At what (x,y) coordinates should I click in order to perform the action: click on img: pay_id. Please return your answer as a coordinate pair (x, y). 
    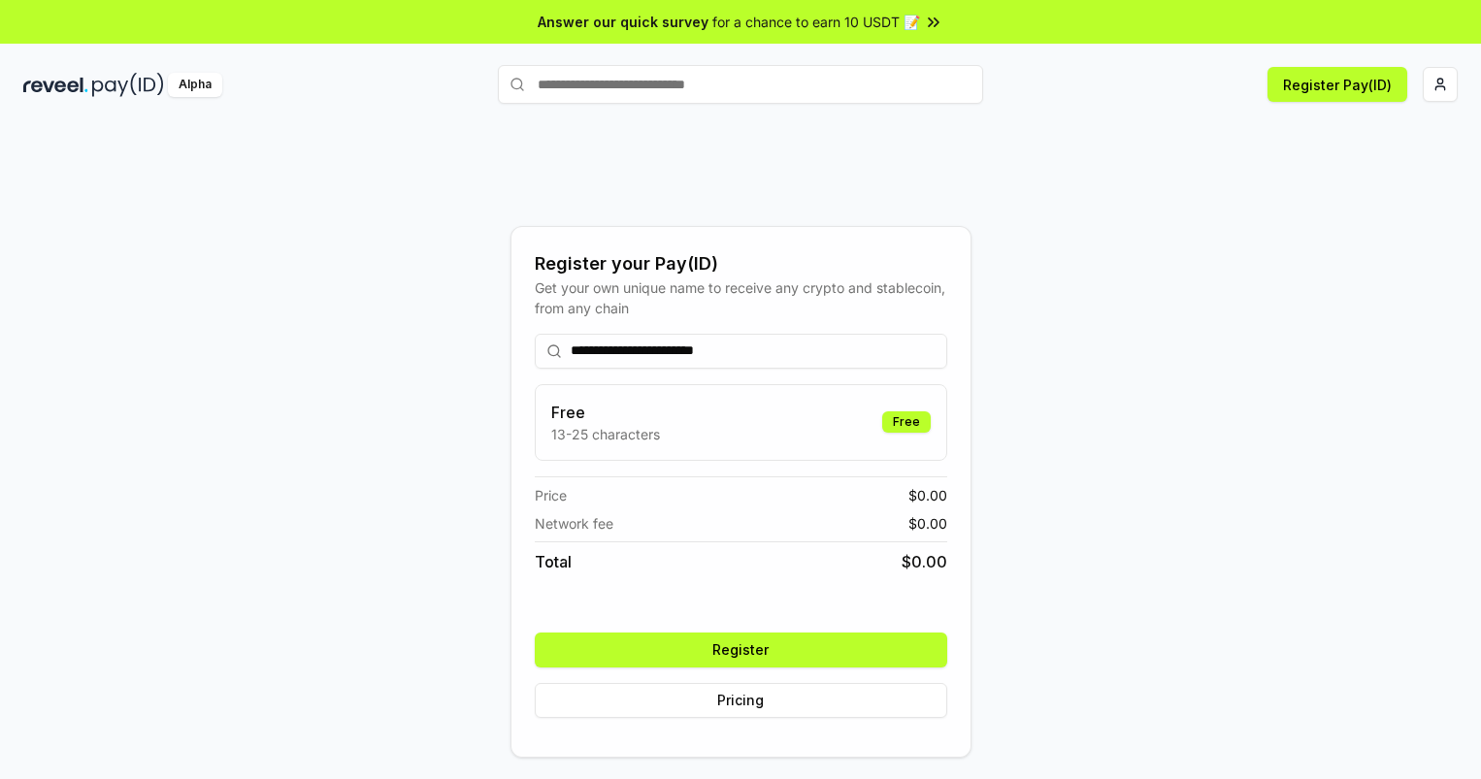
    Looking at the image, I should click on (128, 84).